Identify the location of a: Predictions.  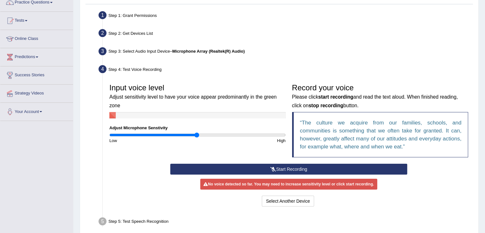
(37, 56).